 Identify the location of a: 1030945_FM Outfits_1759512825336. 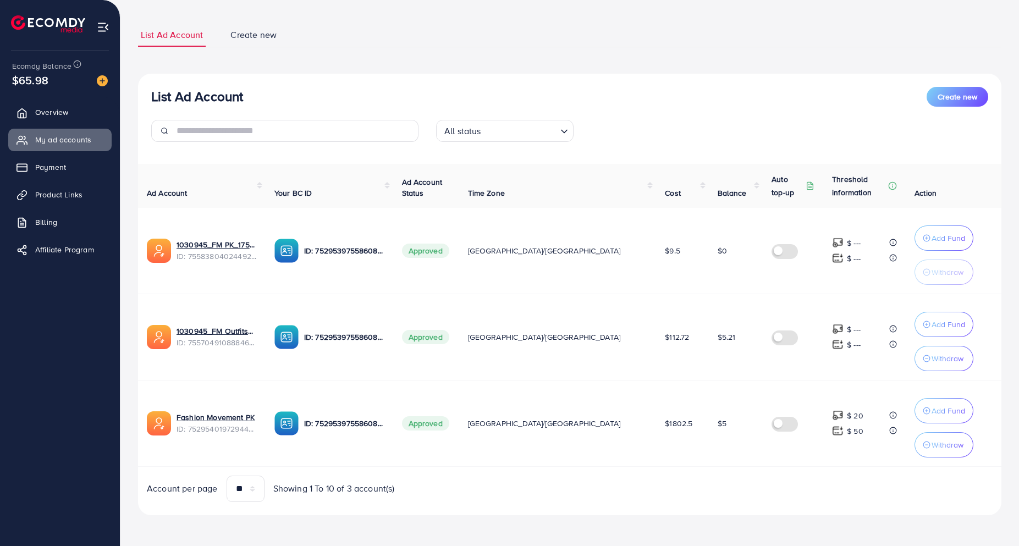
(217, 331).